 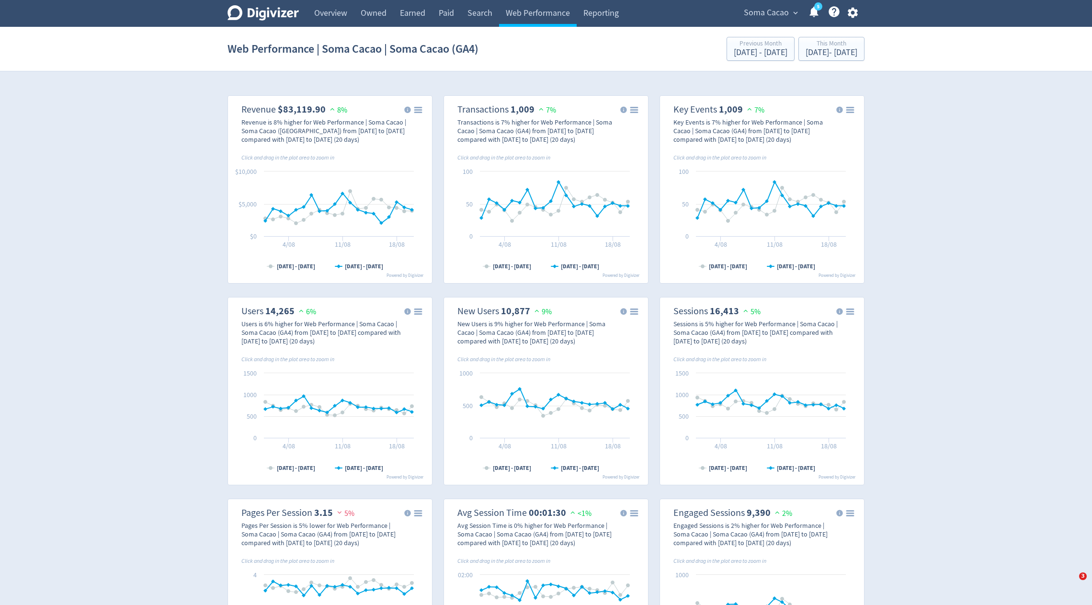 I want to click on span: Soma Cacao, so click(x=767, y=13).